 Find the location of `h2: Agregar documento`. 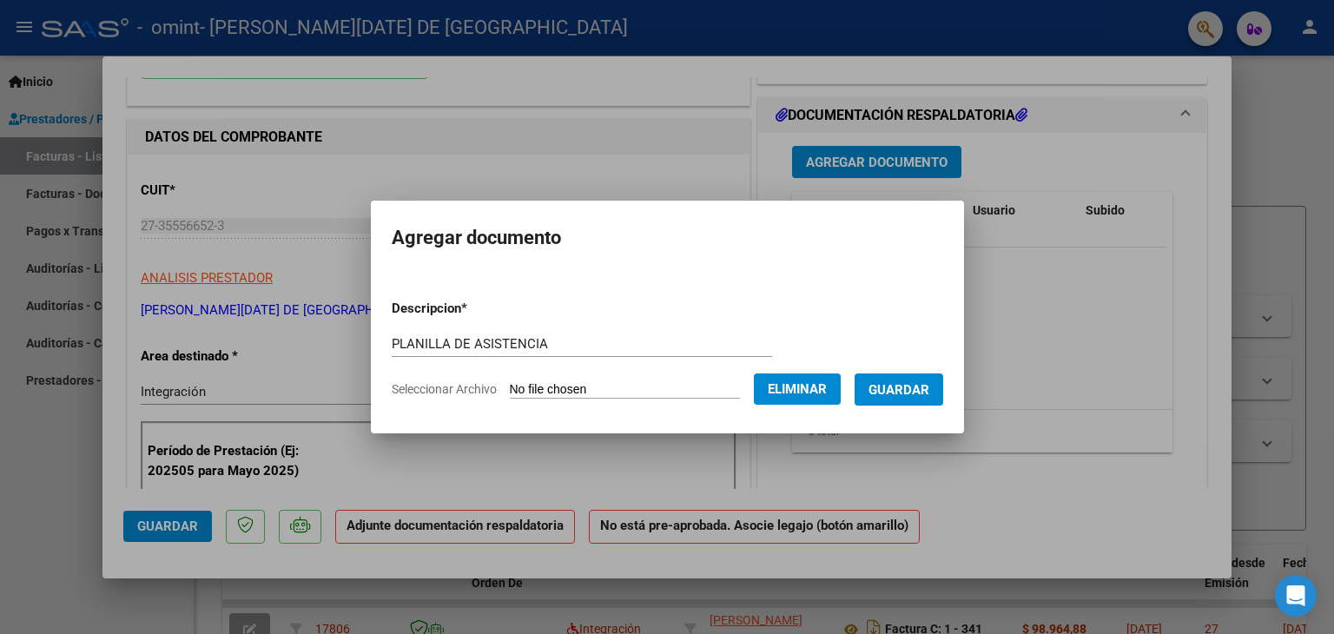

h2: Agregar documento is located at coordinates (667, 238).